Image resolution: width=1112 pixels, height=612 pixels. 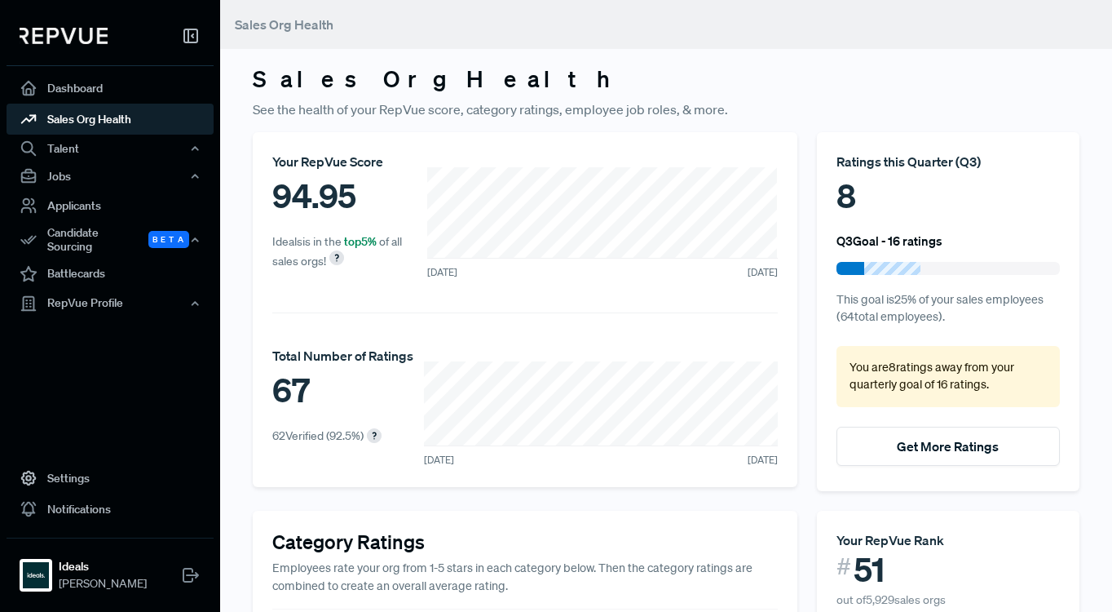 What do you see at coordinates (666, 79) in the screenshot?
I see `h3: Sales Org Health` at bounding box center [666, 79].